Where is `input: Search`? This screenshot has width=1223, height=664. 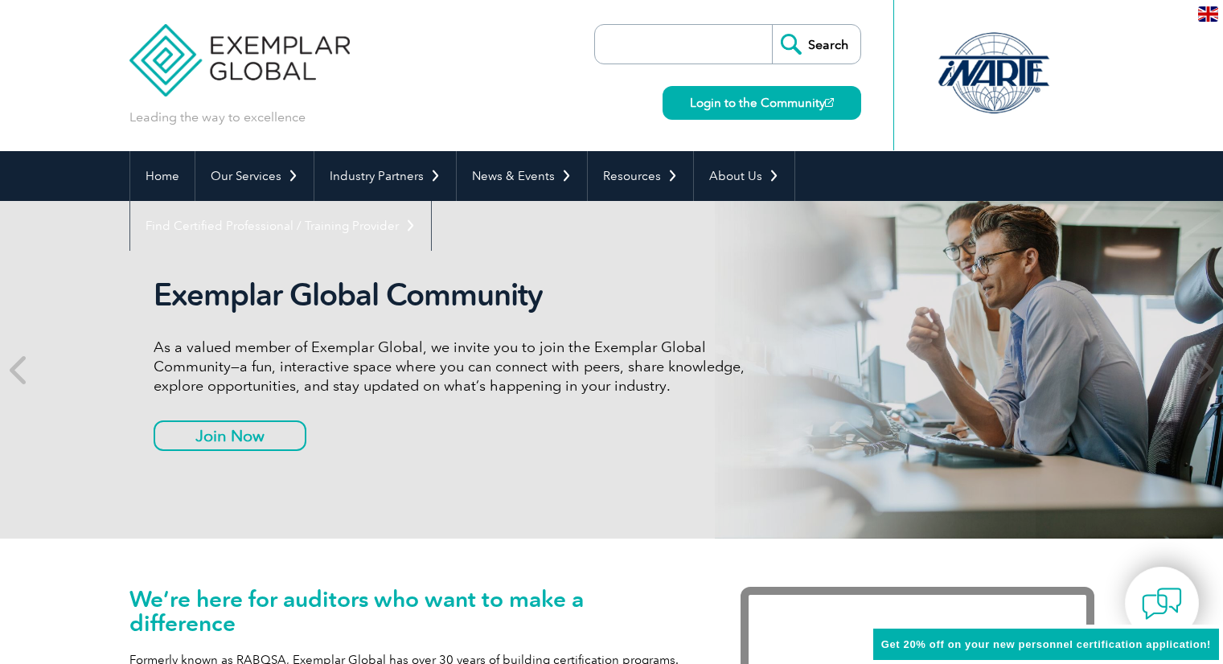
input: Search is located at coordinates (816, 44).